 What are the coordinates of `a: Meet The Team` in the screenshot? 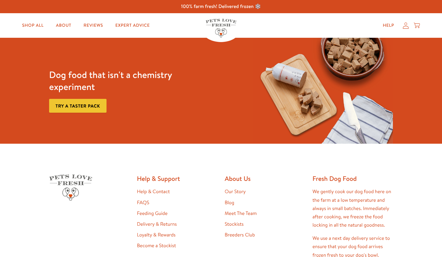 It's located at (241, 213).